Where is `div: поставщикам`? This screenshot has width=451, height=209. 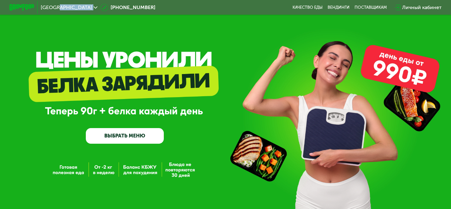
div: поставщикам is located at coordinates (370, 8).